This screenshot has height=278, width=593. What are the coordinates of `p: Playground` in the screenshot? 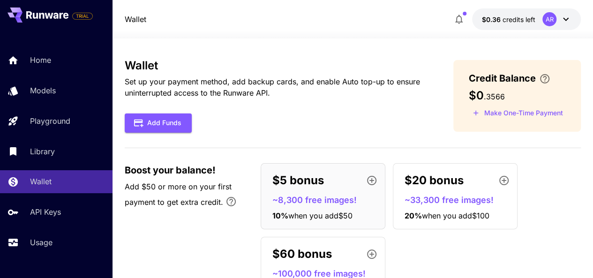 It's located at (50, 121).